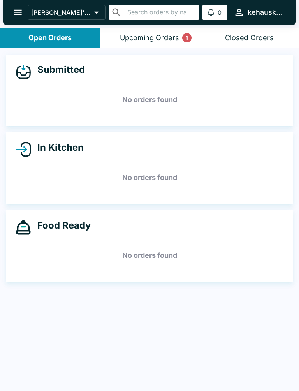 The image size is (299, 391). Describe the element at coordinates (57, 148) in the screenshot. I see `h4: In Kitchen` at that location.